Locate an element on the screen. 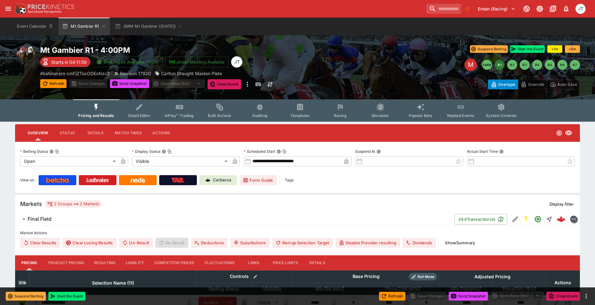 The height and width of the screenshot is (305, 595). button: Josh Tanner is located at coordinates (581, 9).